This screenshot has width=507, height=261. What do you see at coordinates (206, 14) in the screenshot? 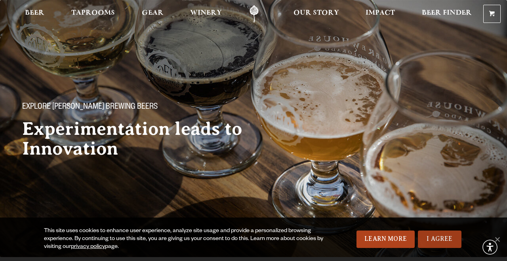
I see `a: Winery` at bounding box center [206, 14].